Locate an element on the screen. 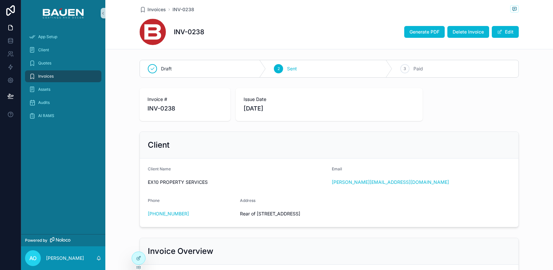 This screenshot has height=270, width=553. span: Address is located at coordinates (247, 200).